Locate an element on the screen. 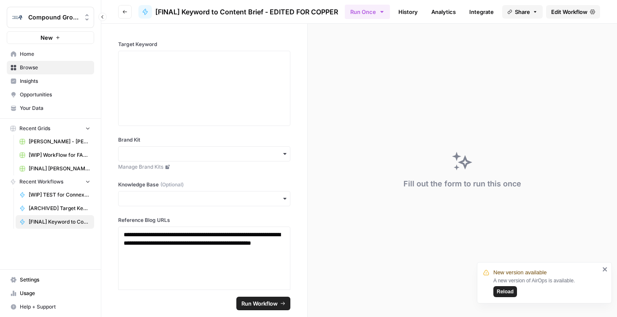 The height and width of the screenshot is (317, 617). label: Knowledge Base is located at coordinates (204, 184).